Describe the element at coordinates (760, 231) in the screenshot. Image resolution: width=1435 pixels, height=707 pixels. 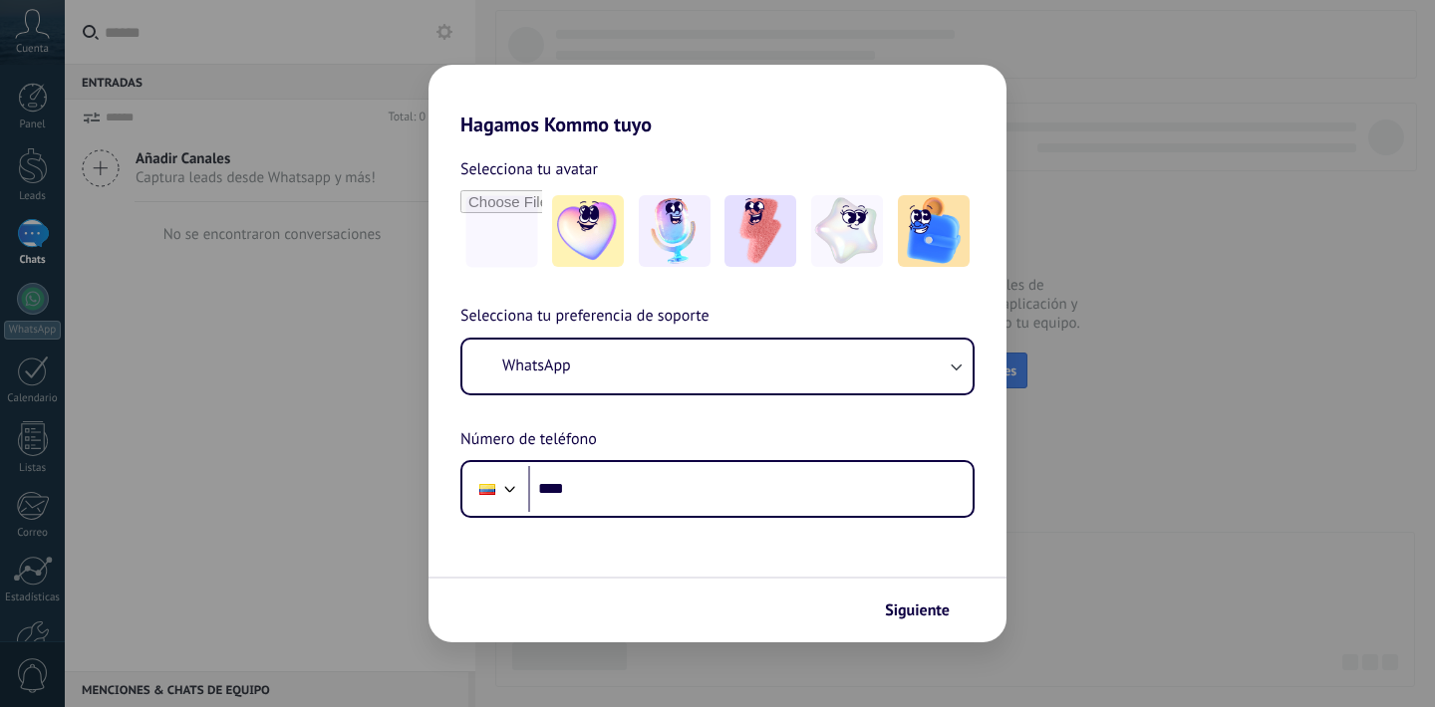
I see `img: -3.jpeg` at that location.